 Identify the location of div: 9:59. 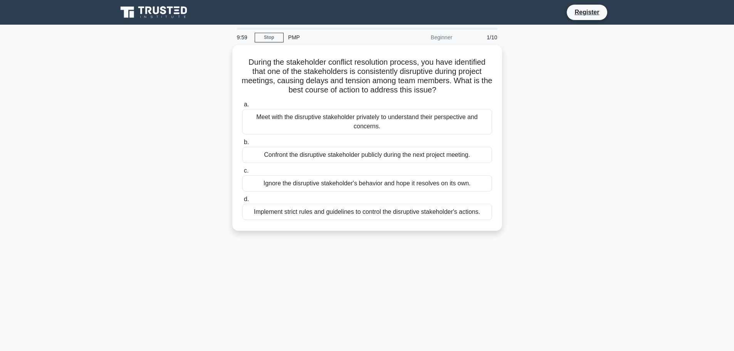
(243, 37).